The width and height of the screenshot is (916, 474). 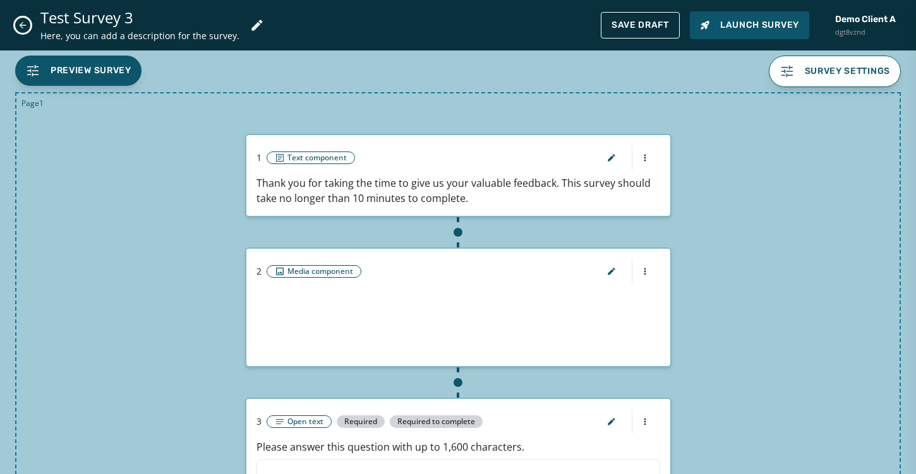 I want to click on span: Text component, so click(x=317, y=158).